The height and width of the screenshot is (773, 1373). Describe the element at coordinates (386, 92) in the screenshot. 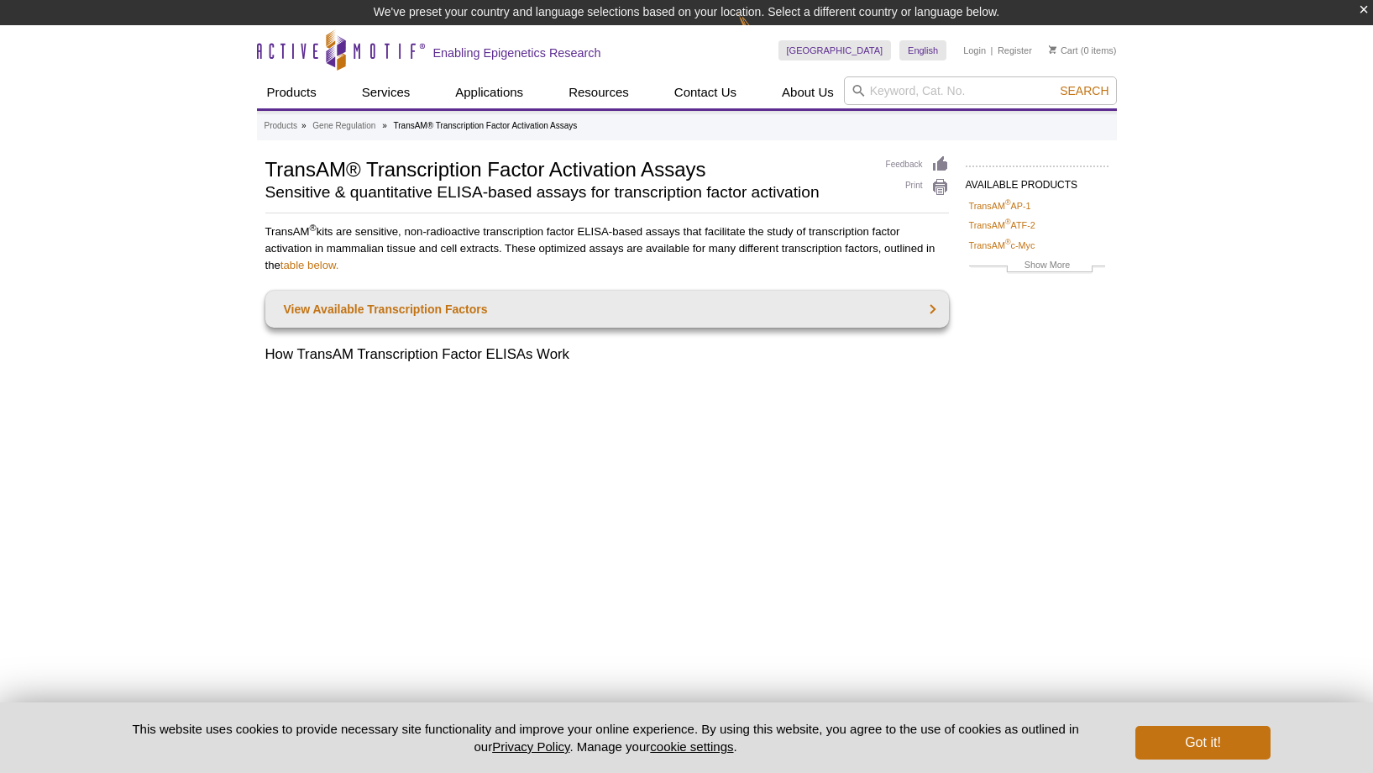

I see `a: Services` at that location.